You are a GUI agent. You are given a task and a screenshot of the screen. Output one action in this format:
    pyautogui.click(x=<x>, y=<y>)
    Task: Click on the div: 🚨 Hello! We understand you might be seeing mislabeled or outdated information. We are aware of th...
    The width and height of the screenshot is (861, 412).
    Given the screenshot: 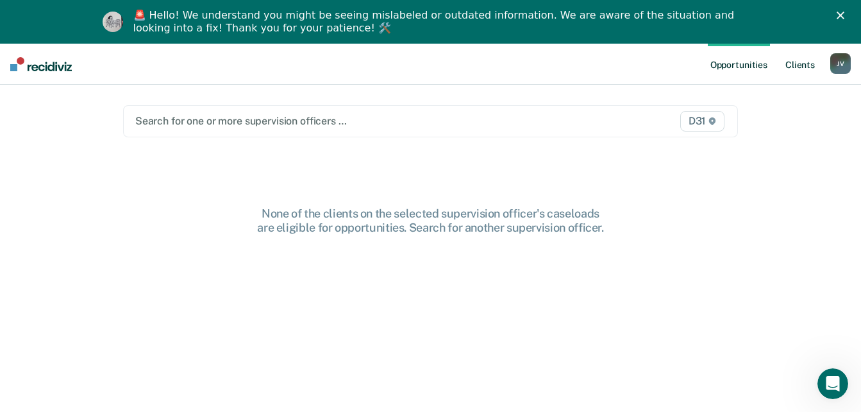 What is the action you would take?
    pyautogui.click(x=436, y=22)
    